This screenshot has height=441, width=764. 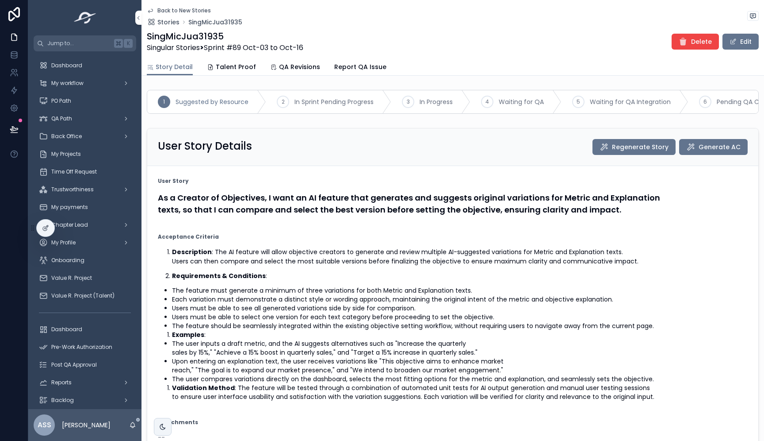 I want to click on span: Back Office, so click(x=66, y=136).